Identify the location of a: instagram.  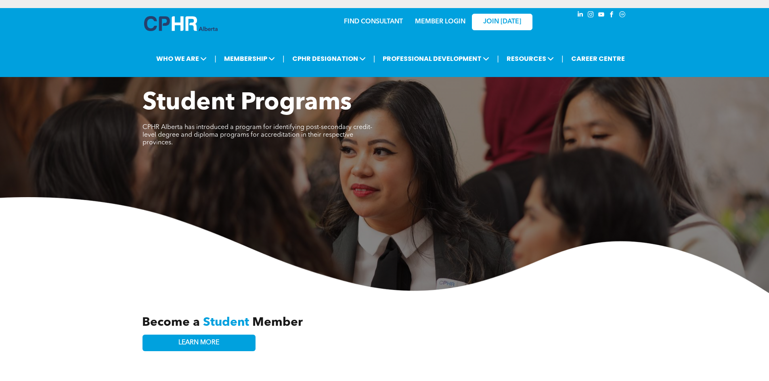
(591, 15).